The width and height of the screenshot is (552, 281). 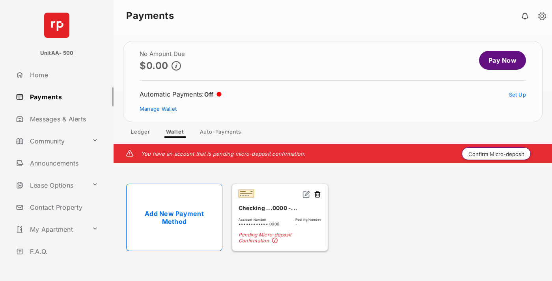 What do you see at coordinates (158, 109) in the screenshot?
I see `a: Manage Wallet` at bounding box center [158, 109].